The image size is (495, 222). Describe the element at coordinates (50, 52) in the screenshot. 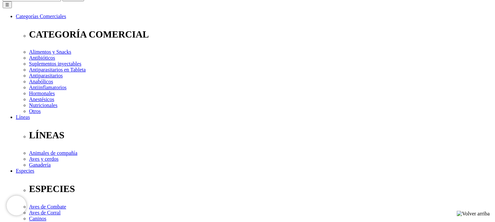

I see `span: Alimentos y Snacks` at that location.